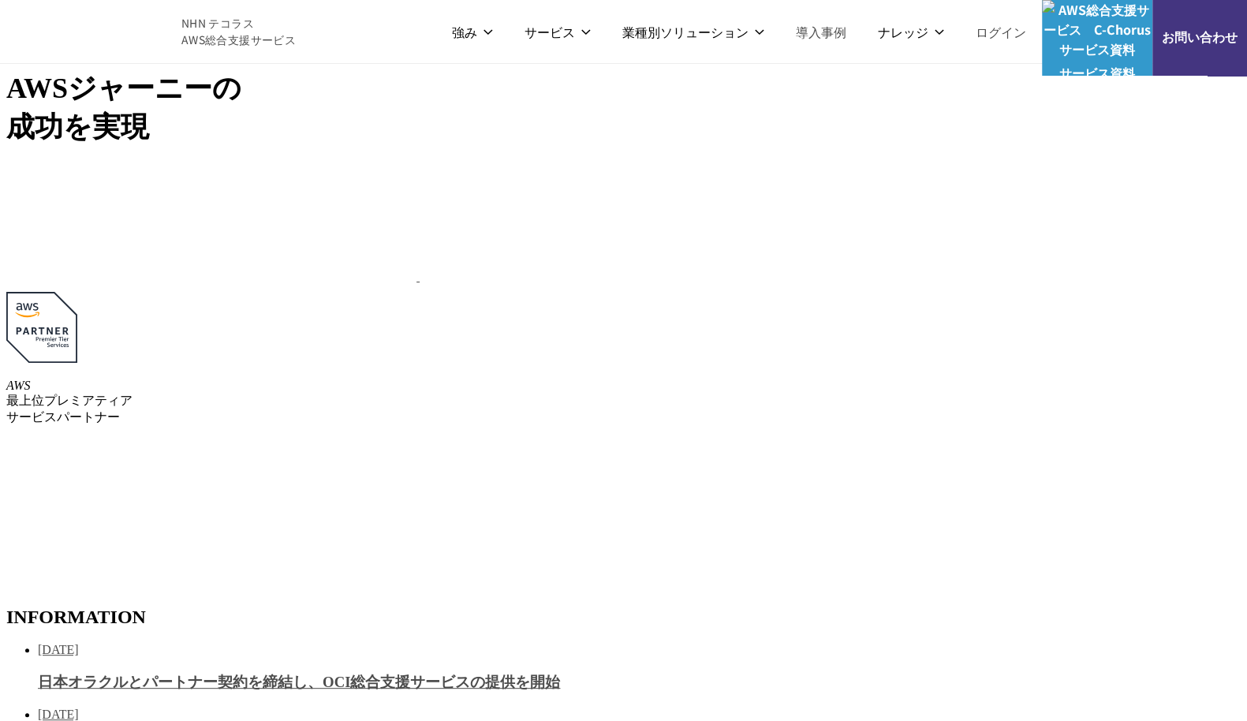  I want to click on img: AWS総合支援サービス C-Chorus, so click(91, 32).